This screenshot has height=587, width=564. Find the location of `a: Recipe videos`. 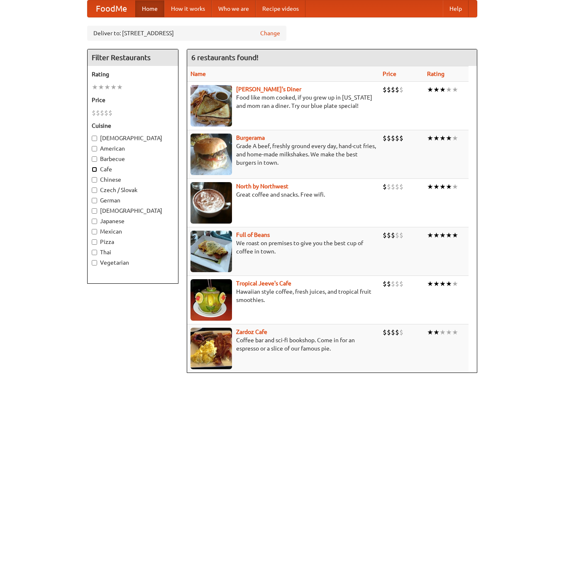

a: Recipe videos is located at coordinates (280, 9).